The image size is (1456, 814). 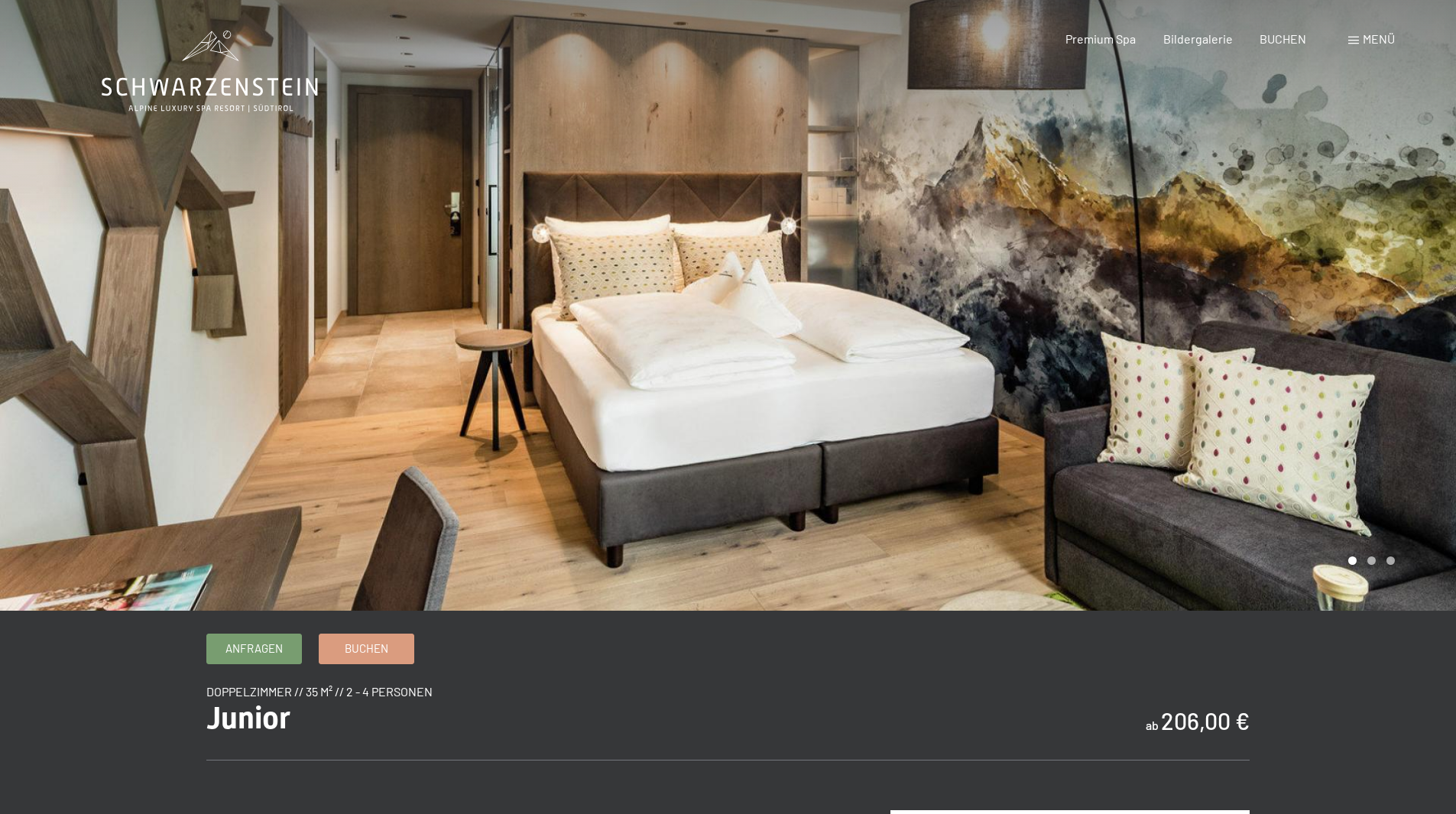 What do you see at coordinates (1198, 39) in the screenshot?
I see `a: Bildergalerie` at bounding box center [1198, 39].